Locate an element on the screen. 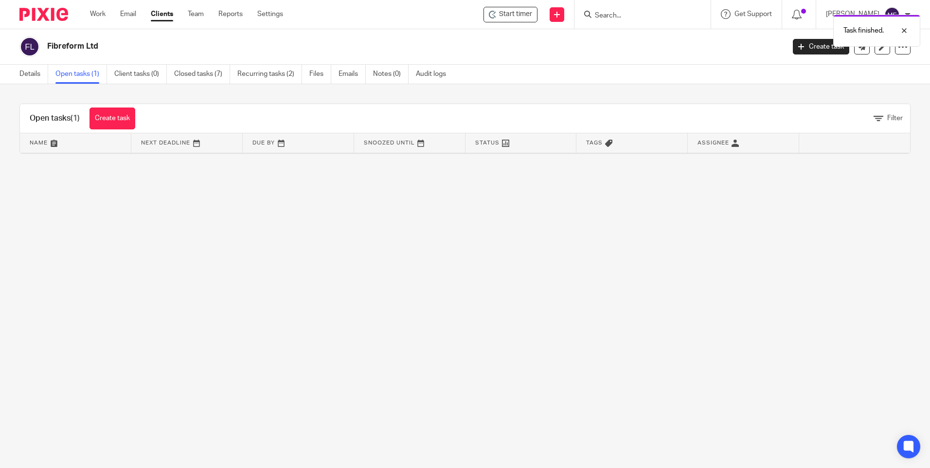  a: Email is located at coordinates (128, 14).